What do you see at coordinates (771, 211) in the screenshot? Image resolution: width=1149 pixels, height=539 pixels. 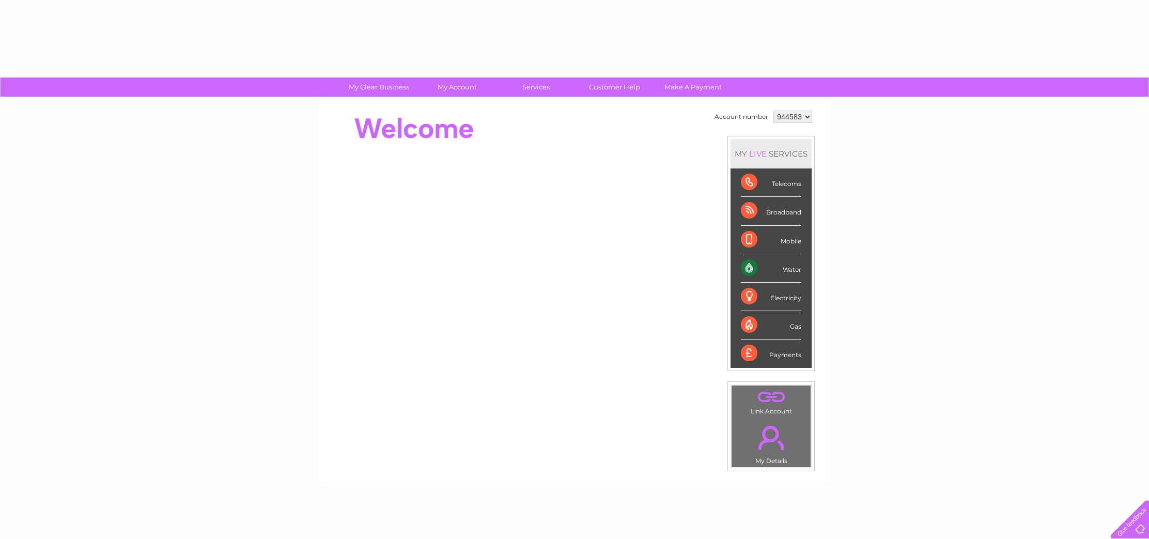 I see `div: Broadband` at bounding box center [771, 211].